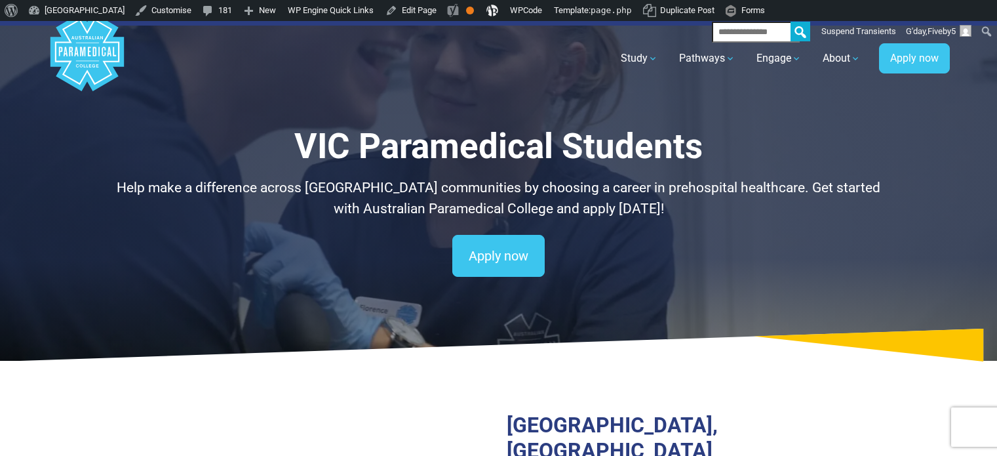 The height and width of the screenshot is (456, 997). Describe the element at coordinates (842, 58) in the screenshot. I see `a: About` at that location.